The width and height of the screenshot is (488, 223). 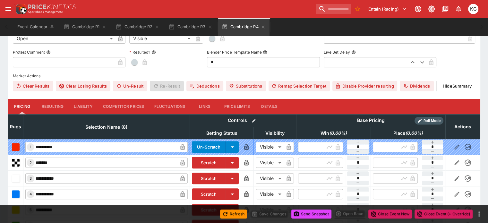 What do you see at coordinates (459, 9) in the screenshot?
I see `button: Notifications` at bounding box center [459, 9].